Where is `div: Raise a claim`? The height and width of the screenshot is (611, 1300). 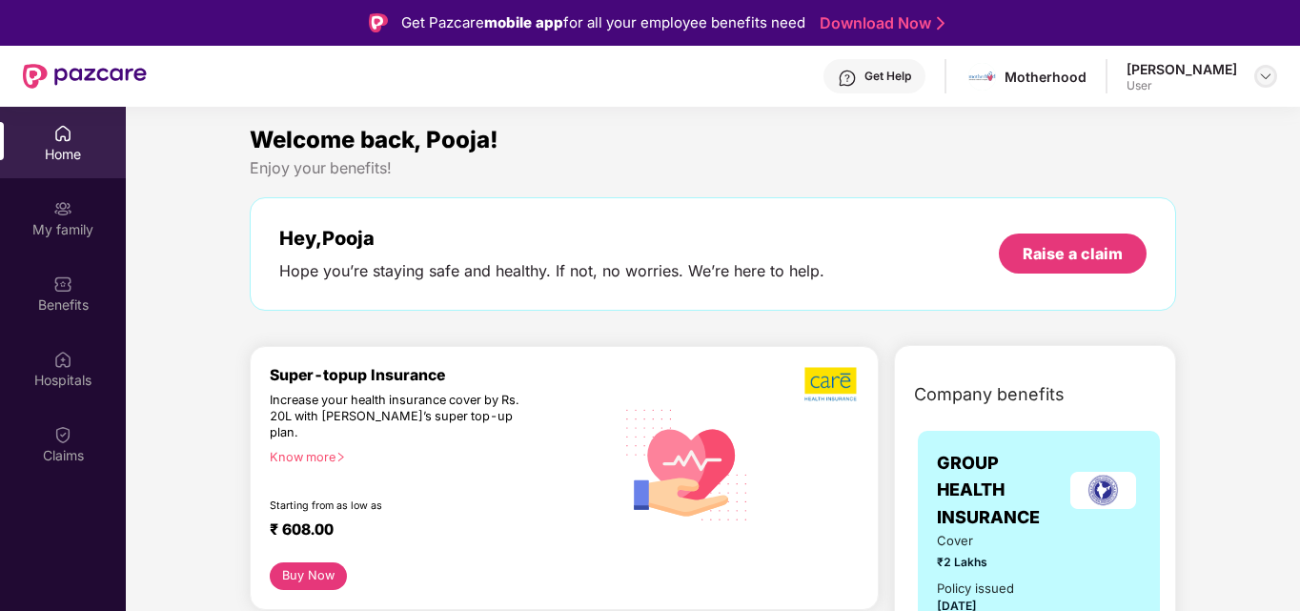 div: Raise a claim is located at coordinates (1072, 254).